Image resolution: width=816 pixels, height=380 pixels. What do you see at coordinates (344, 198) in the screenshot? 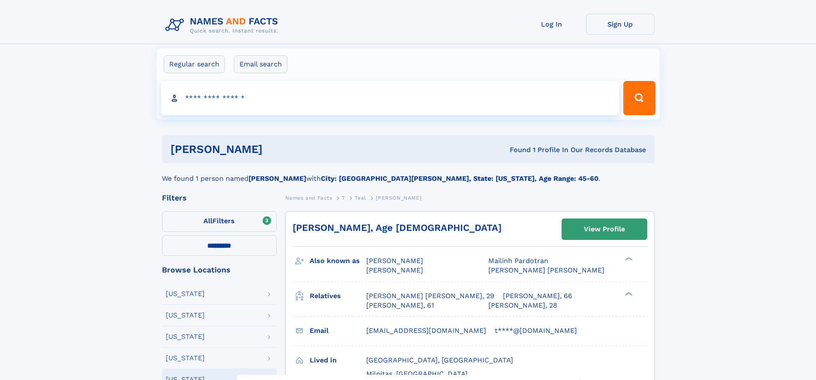
I see `span: T` at bounding box center [344, 198].